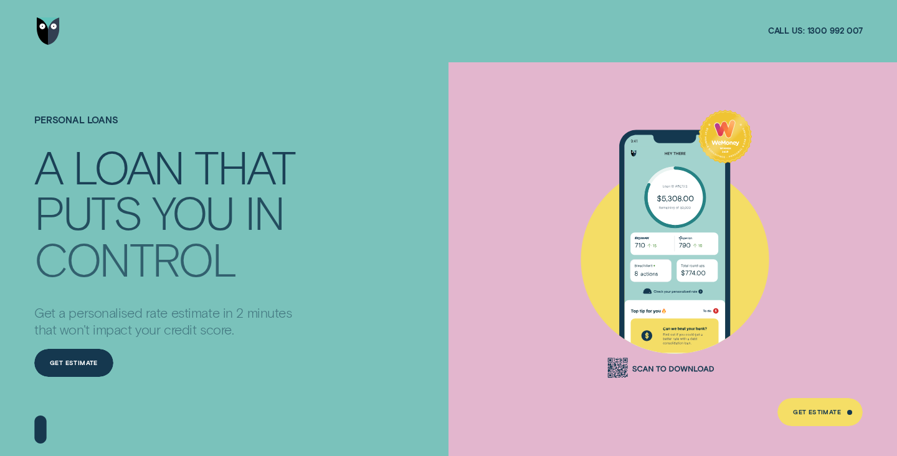 This screenshot has width=897, height=456. What do you see at coordinates (786, 31) in the screenshot?
I see `span: Call us:` at bounding box center [786, 31].